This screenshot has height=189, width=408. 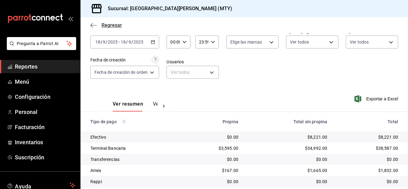 I want to click on span: Pregunta a Parrot AI, so click(x=41, y=44).